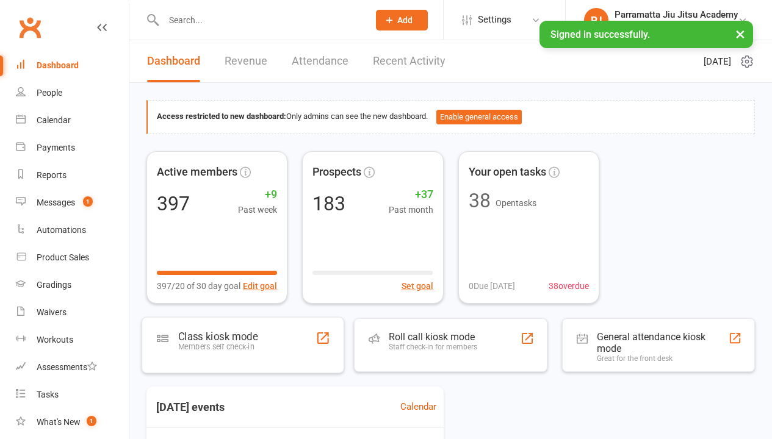 The width and height of the screenshot is (772, 439). What do you see at coordinates (260, 20) in the screenshot?
I see `input: Search...` at bounding box center [260, 20].